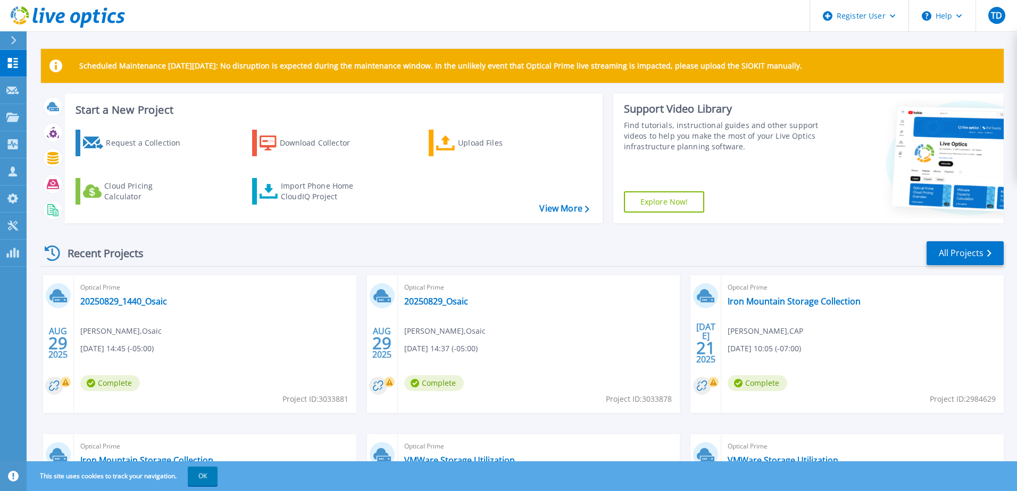  Describe the element at coordinates (203, 476) in the screenshot. I see `button: OK` at that location.